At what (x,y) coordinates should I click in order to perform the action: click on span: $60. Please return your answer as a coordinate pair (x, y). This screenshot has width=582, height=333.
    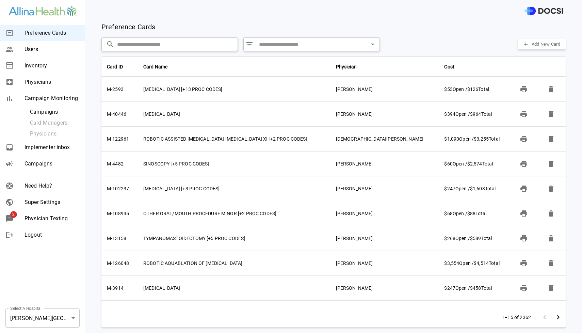
    Looking at the image, I should click on (448, 164).